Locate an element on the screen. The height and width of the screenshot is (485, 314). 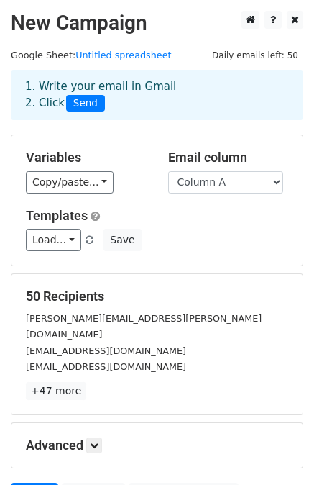
h5: Variables is located at coordinates (86, 157).